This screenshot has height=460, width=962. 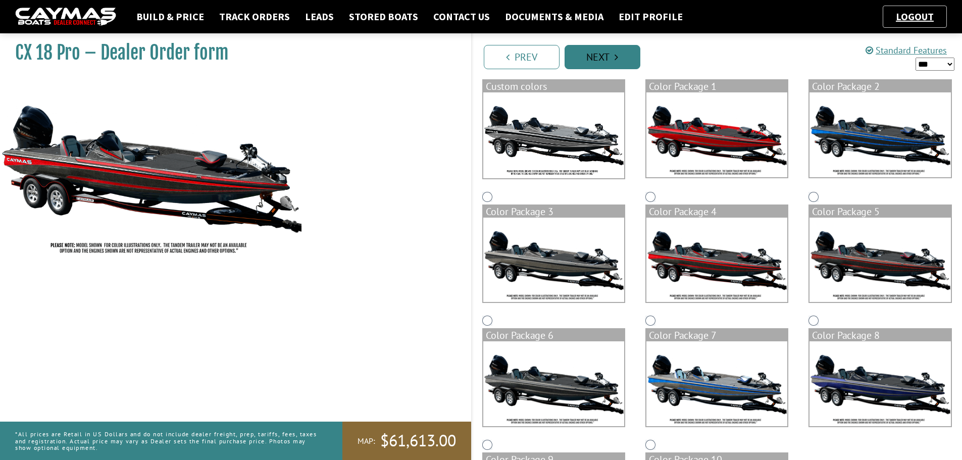 I want to click on a: Documents & Media, so click(x=554, y=17).